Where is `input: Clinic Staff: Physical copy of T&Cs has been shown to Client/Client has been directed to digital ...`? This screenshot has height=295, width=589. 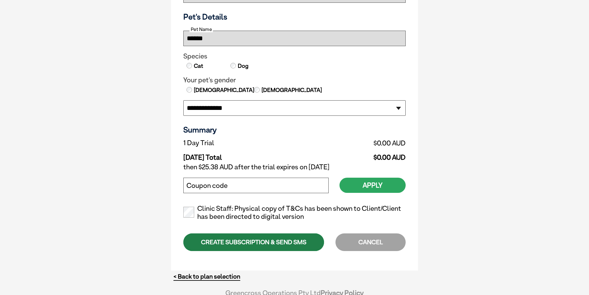 input: Clinic Staff: Physical copy of T&Cs has been shown to Client/Client has been directed to digital ... is located at coordinates (189, 212).